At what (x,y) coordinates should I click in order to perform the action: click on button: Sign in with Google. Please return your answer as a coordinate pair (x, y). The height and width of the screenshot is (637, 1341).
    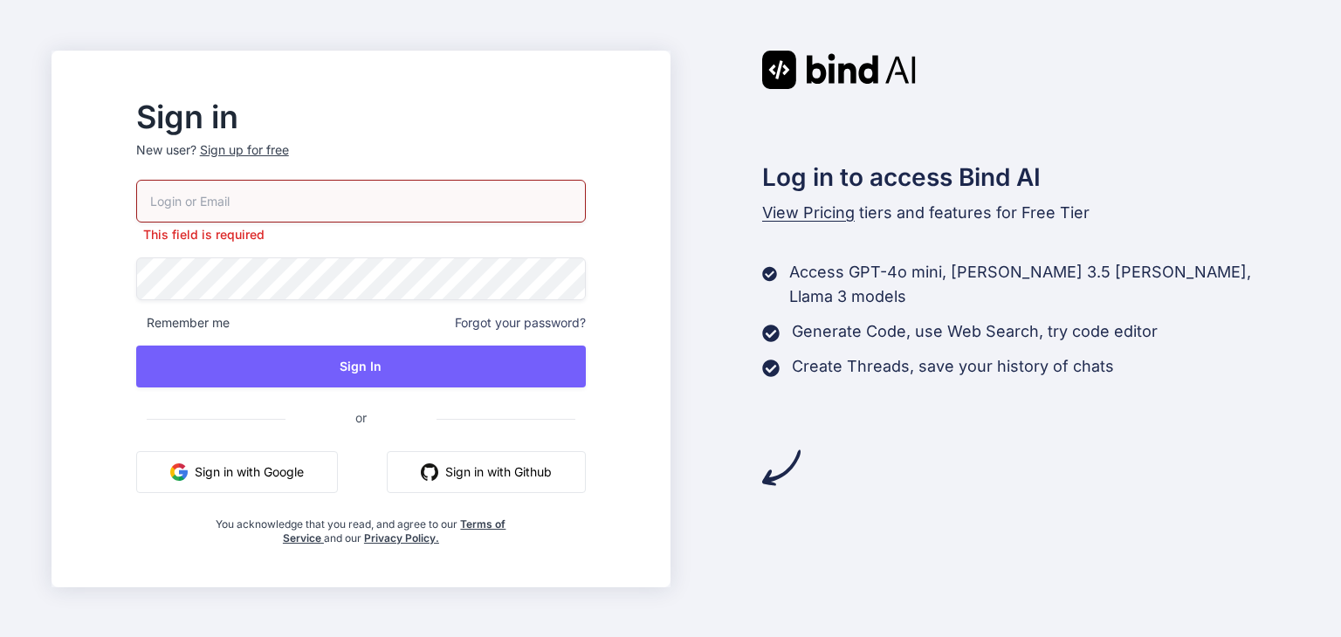
    Looking at the image, I should click on (237, 472).